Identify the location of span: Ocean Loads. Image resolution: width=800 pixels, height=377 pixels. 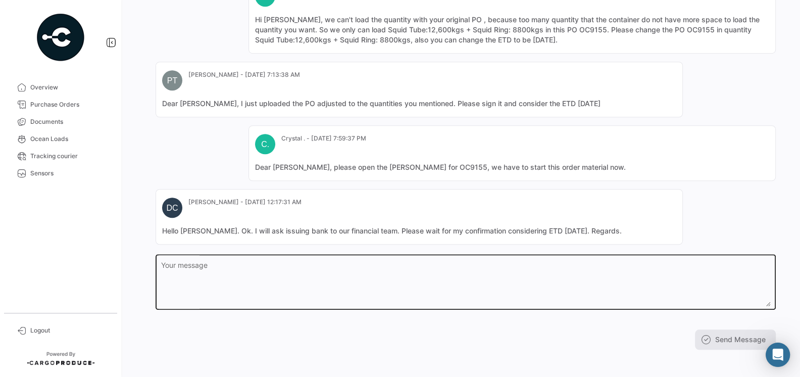
(70, 139).